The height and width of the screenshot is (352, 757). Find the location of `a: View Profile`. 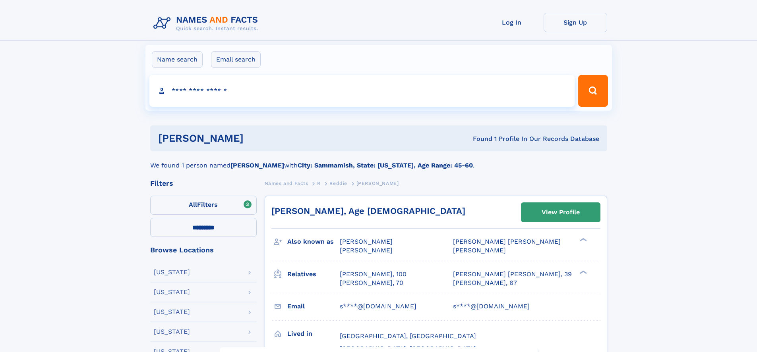

a: View Profile is located at coordinates (561, 213).